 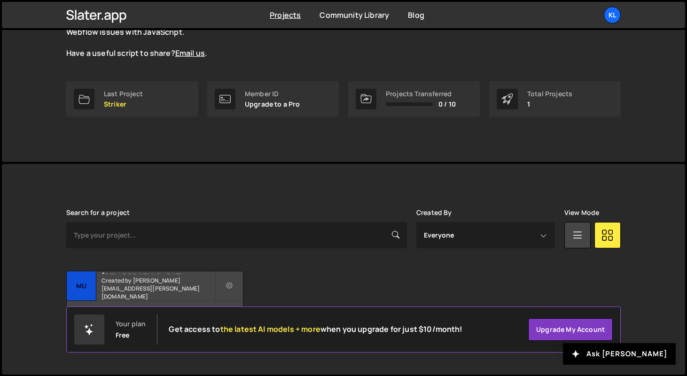 I want to click on a: Kl, so click(x=612, y=15).